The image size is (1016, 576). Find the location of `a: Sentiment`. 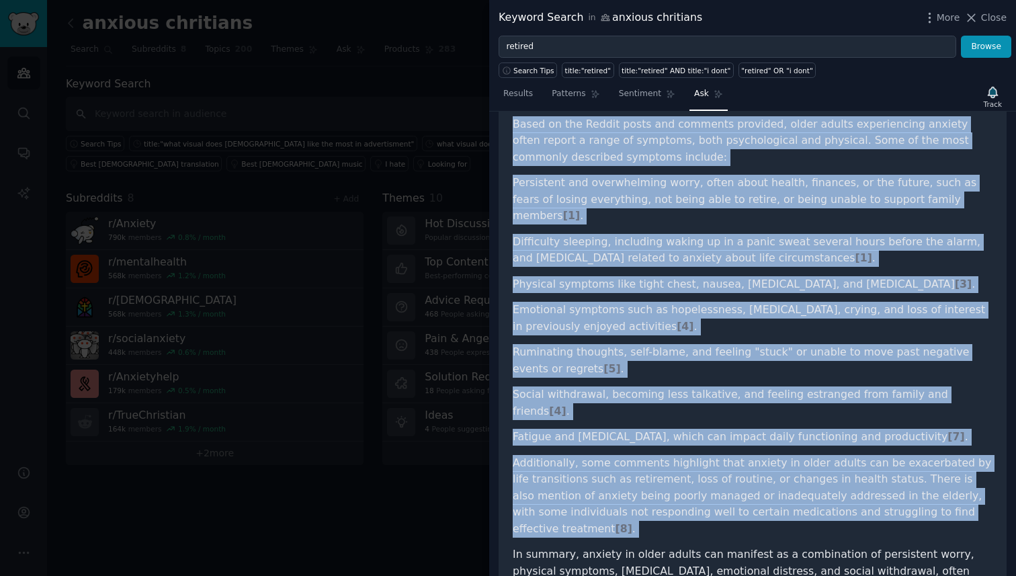

a: Sentiment is located at coordinates (647, 97).